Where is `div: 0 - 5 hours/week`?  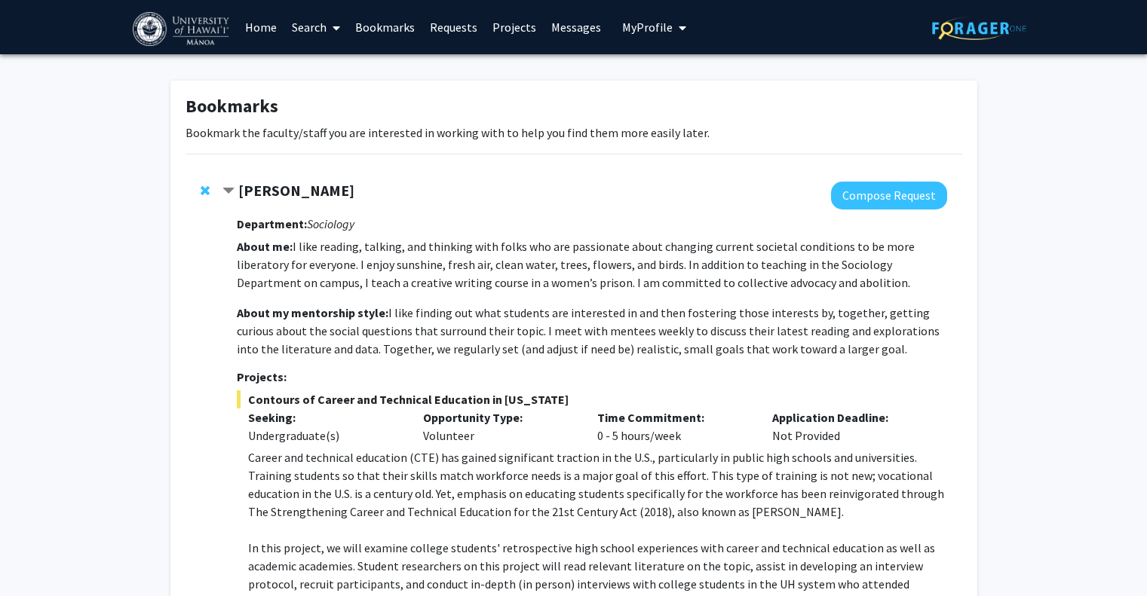
div: 0 - 5 hours/week is located at coordinates (673, 427).